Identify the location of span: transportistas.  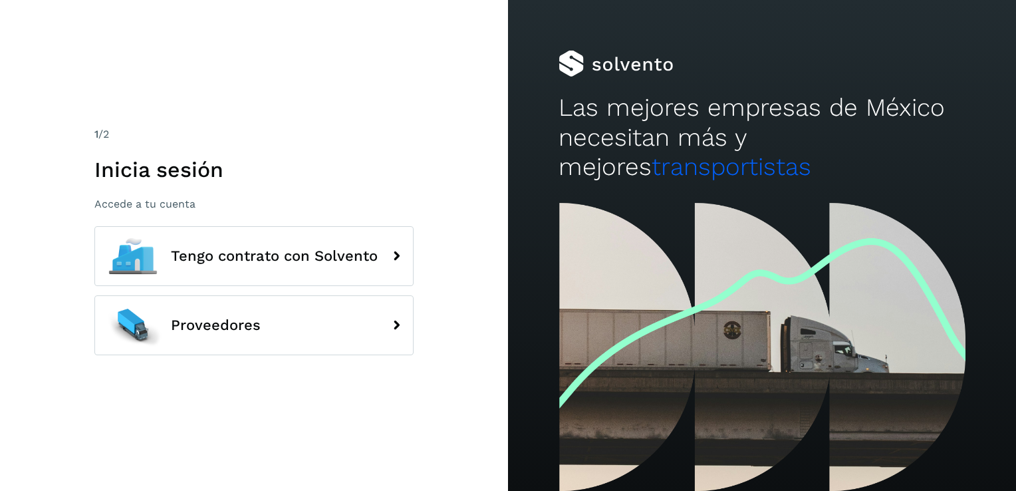
(732, 166).